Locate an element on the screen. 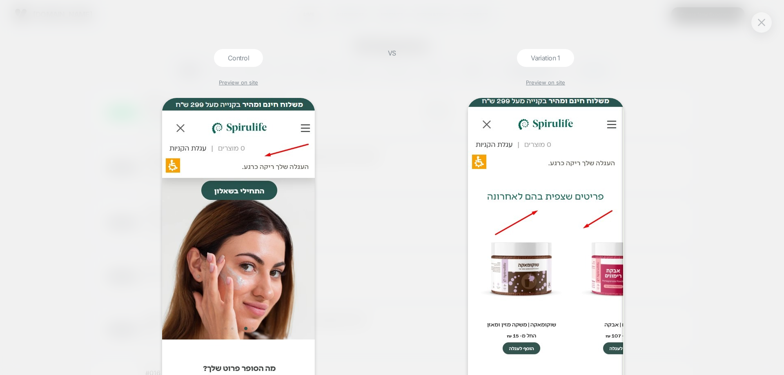 The height and width of the screenshot is (375, 784). div: Variation 1 is located at coordinates (545, 58).